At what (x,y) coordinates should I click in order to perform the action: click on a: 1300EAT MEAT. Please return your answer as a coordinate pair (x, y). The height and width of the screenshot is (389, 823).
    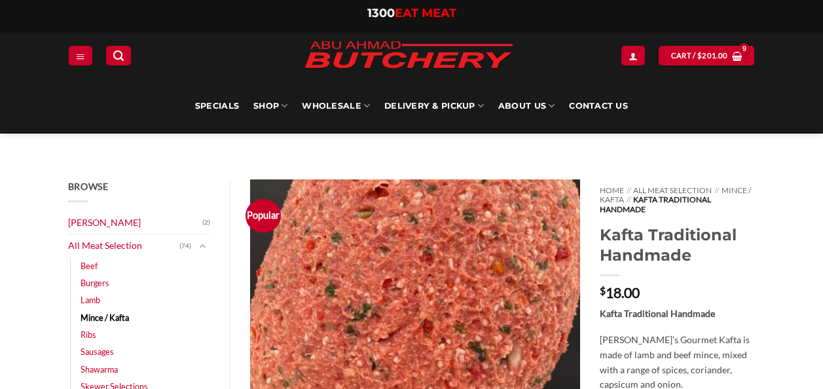
    Looking at the image, I should click on (412, 13).